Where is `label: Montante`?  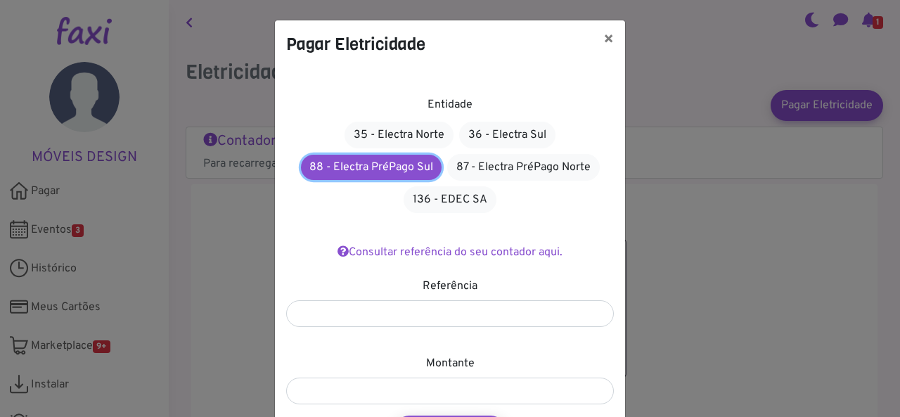
label: Montante is located at coordinates (450, 363).